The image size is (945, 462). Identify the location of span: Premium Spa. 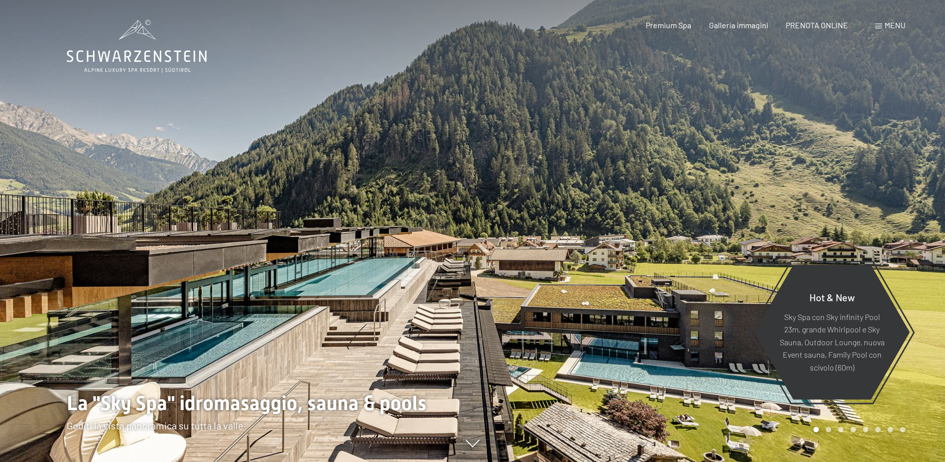
(669, 25).